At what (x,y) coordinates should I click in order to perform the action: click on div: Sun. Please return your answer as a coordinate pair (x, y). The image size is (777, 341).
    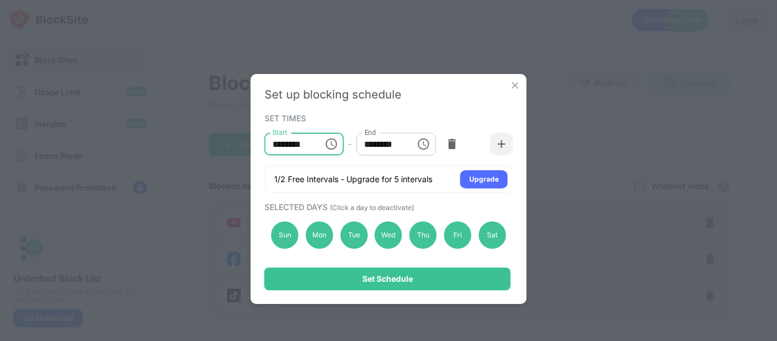
    Looking at the image, I should click on (285, 235).